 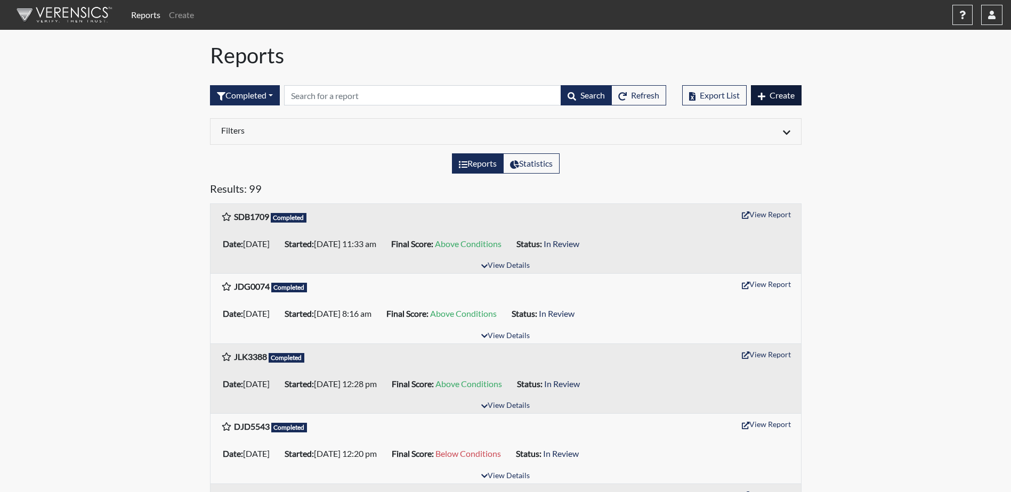 What do you see at coordinates (638, 95) in the screenshot?
I see `button: Refresh` at bounding box center [638, 95].